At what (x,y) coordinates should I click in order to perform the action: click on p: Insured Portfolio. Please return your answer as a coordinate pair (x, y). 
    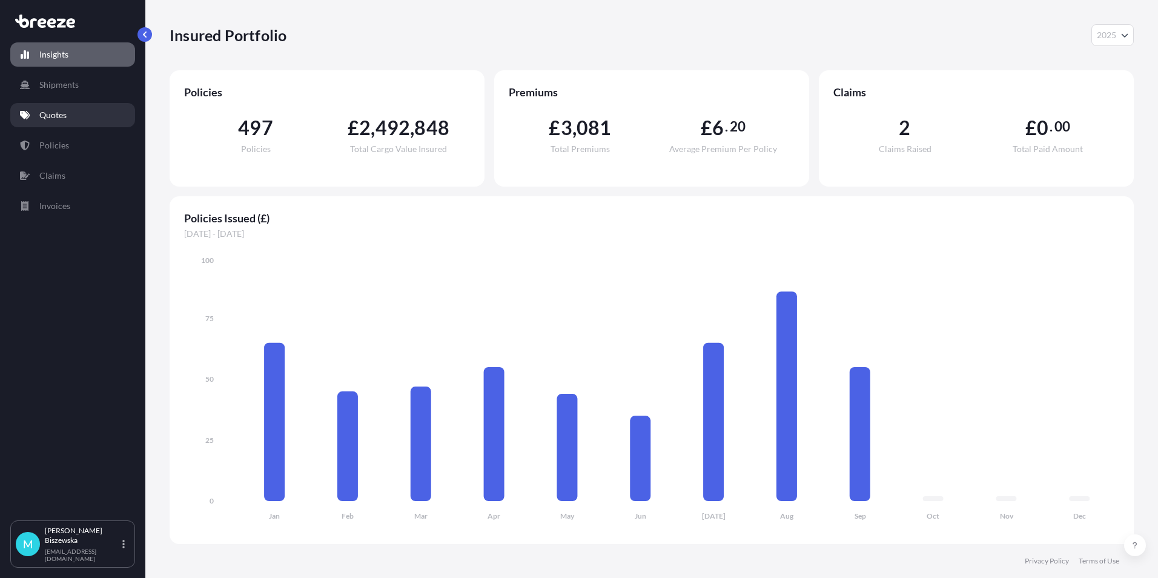
    Looking at the image, I should click on (228, 35).